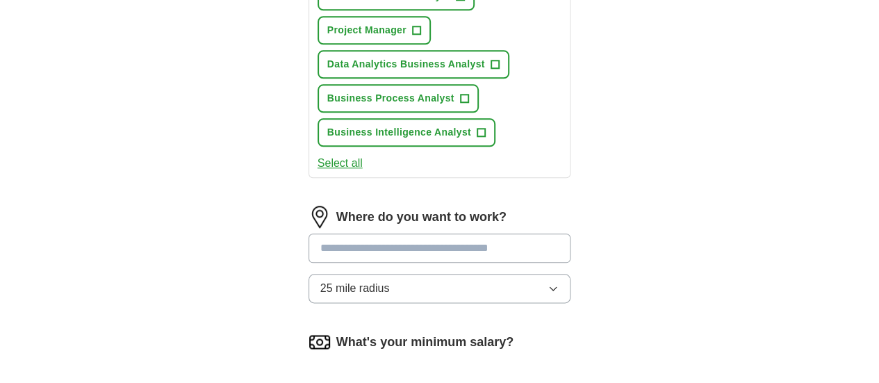 The width and height of the screenshot is (879, 383). I want to click on img: location.png, so click(319, 217).